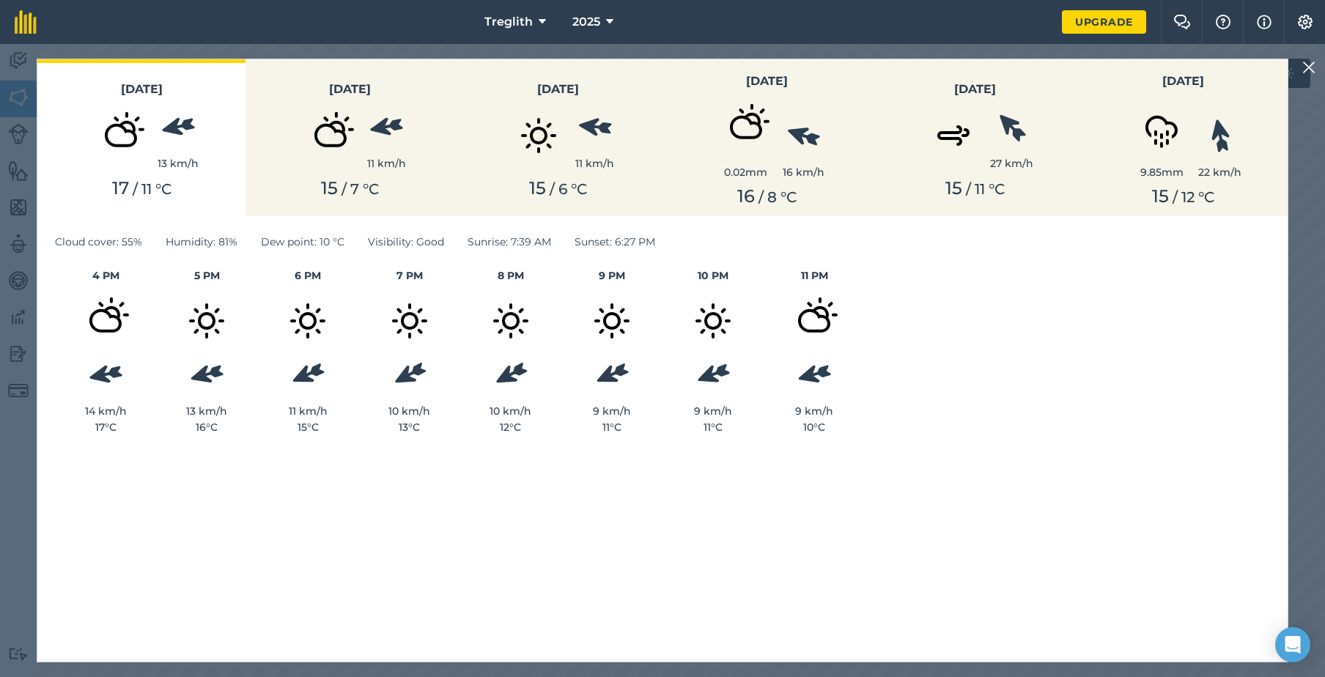 This screenshot has width=1325, height=677. What do you see at coordinates (106, 276) in the screenshot?
I see `h4: 4 PM` at bounding box center [106, 276].